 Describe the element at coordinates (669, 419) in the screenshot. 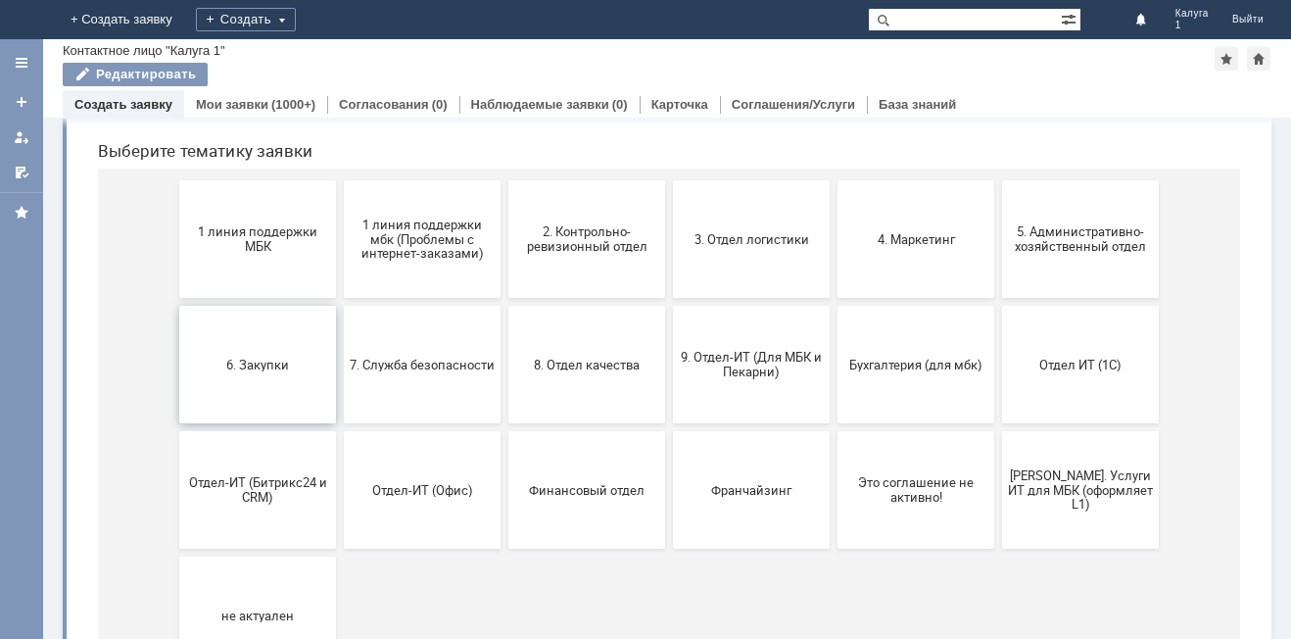

I see `span: 9. Отдел-ИТ (Для МБК и Пекарни)` at that location.